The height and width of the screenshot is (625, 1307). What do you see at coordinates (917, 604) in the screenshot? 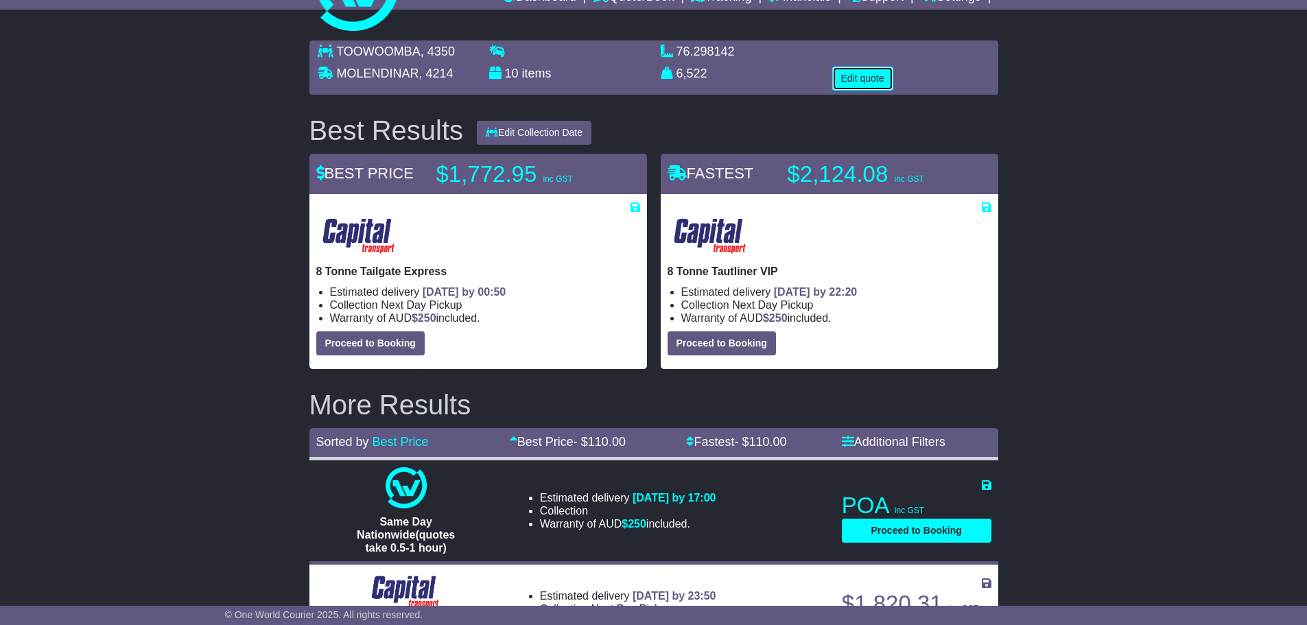
I see `p: $1,820.31` at bounding box center [917, 604].